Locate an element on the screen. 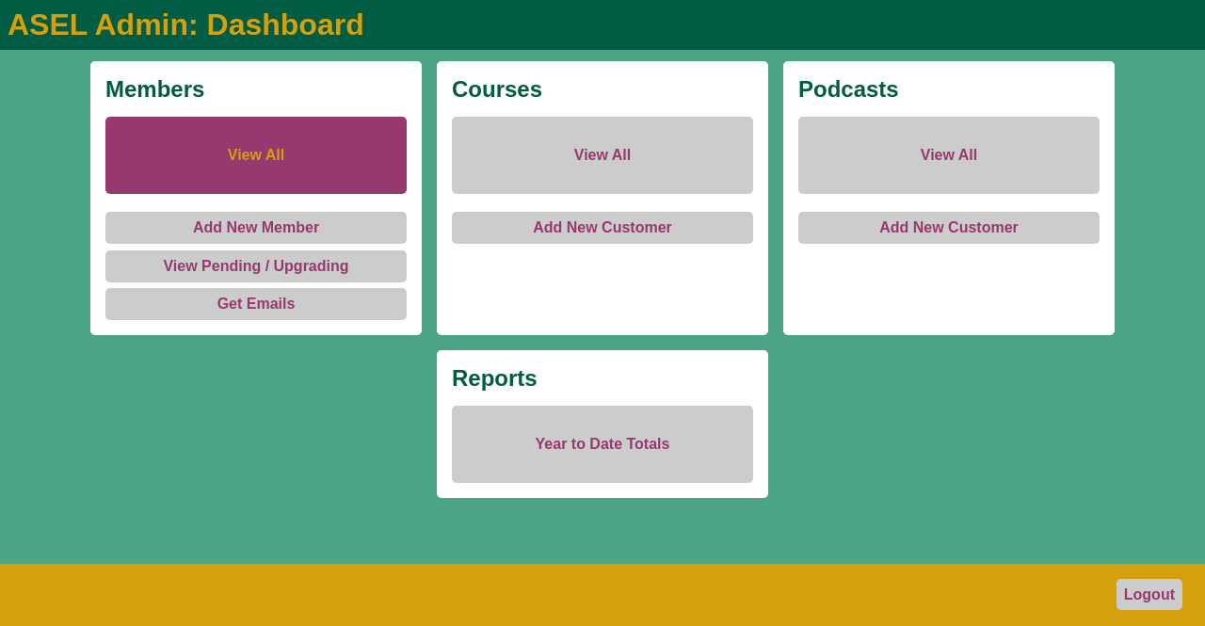 The image size is (1205, 626). a: View Pending / Upgrading is located at coordinates (256, 266).